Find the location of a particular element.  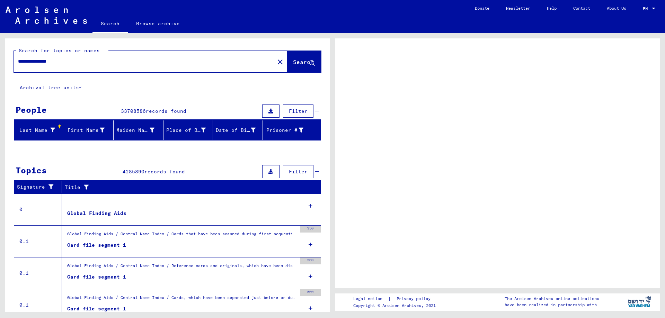

div: 350 is located at coordinates (310, 229).